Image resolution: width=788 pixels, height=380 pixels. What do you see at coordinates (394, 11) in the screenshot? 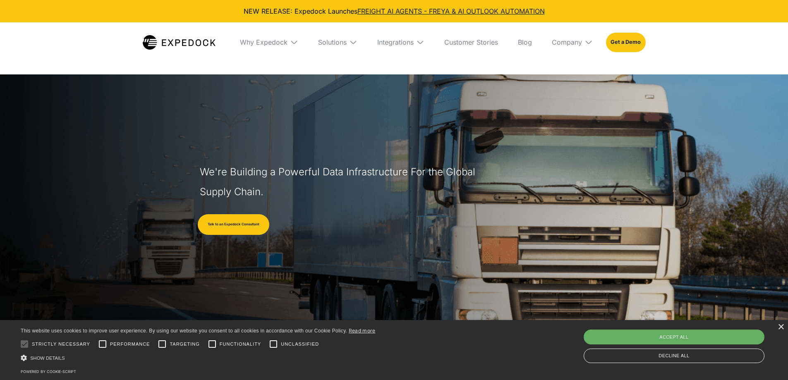
I see `div: NEW RELEASE: Expedock Launches` at bounding box center [394, 11].